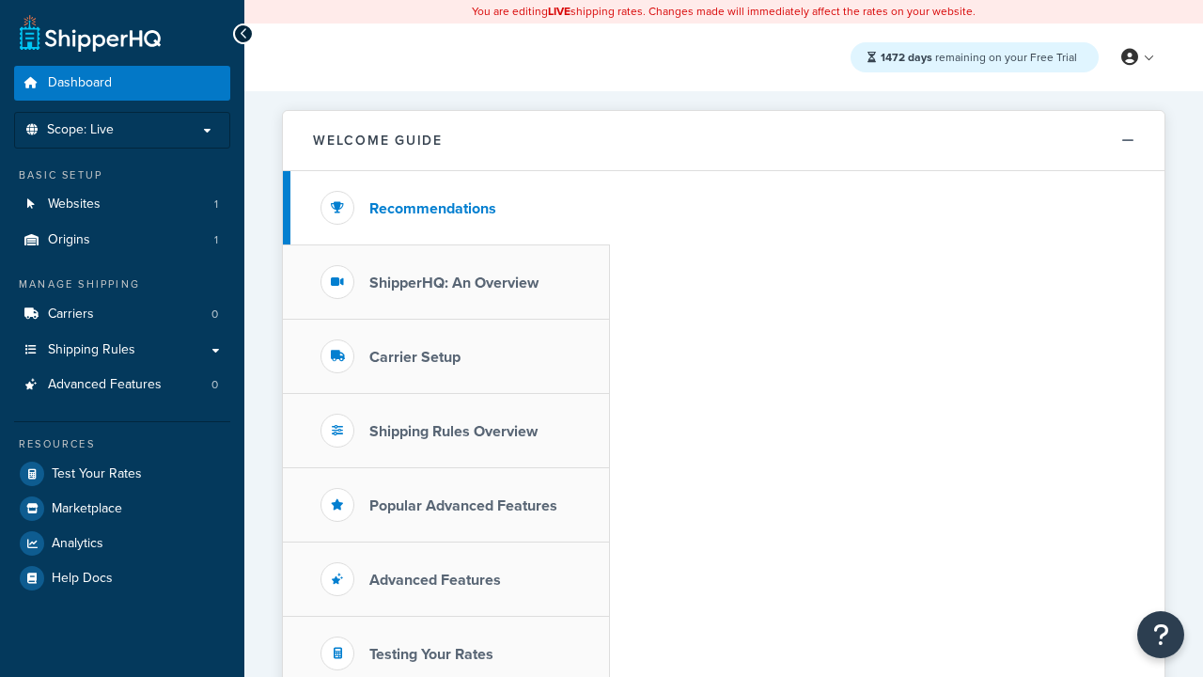 This screenshot has width=1203, height=677. I want to click on a: Carriers0, so click(122, 314).